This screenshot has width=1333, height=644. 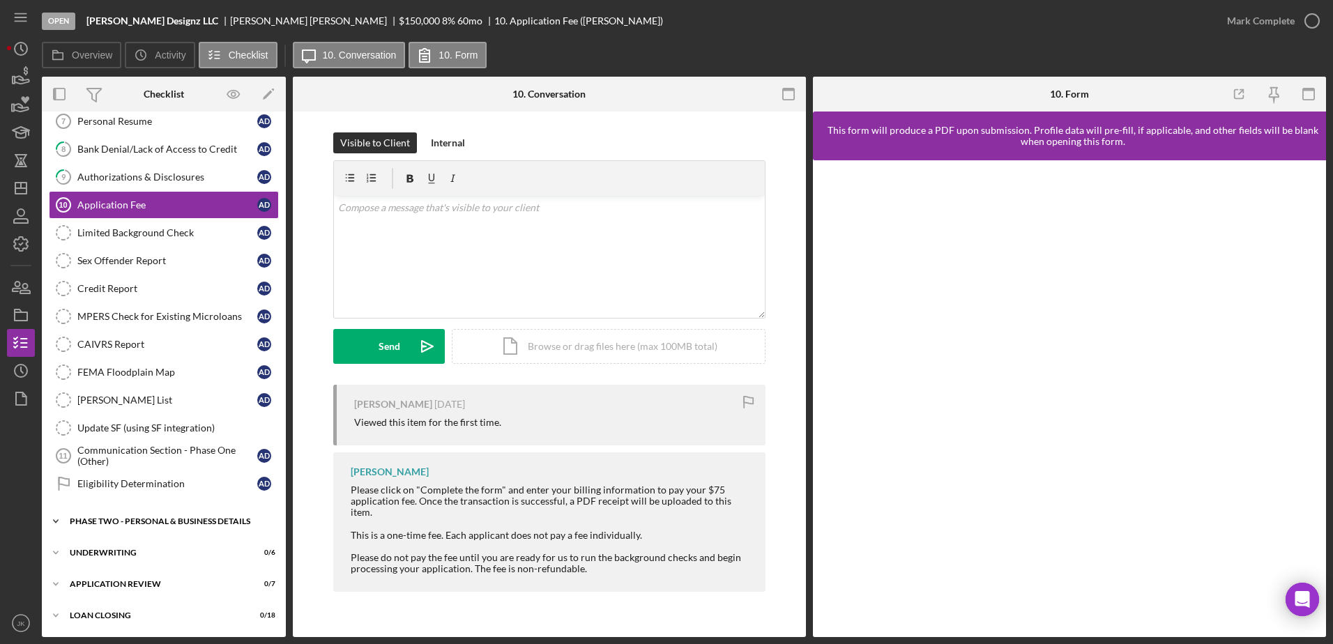 I want to click on tspan: 9, so click(x=63, y=176).